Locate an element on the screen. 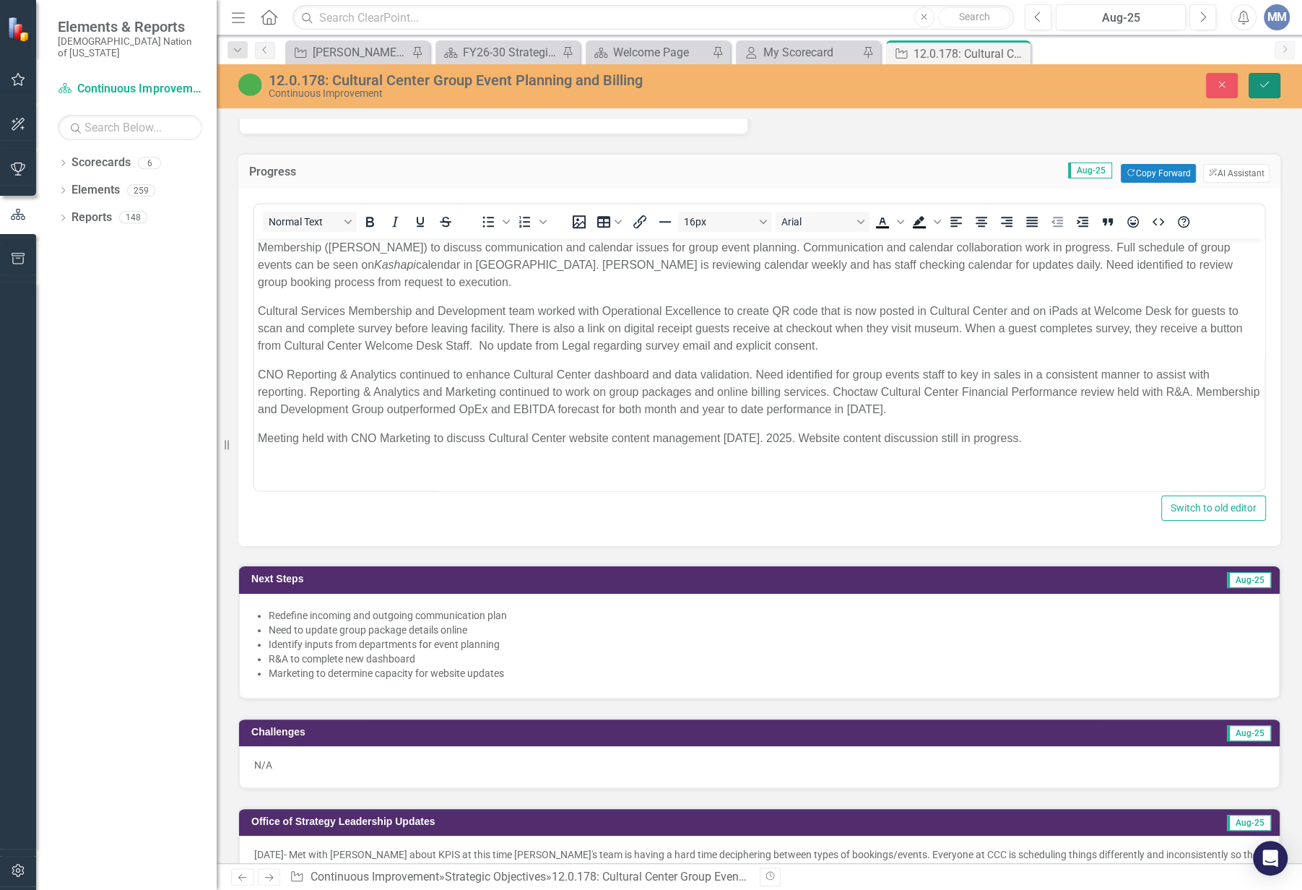 Image resolution: width=1302 pixels, height=890 pixels. a: Reports is located at coordinates (92, 217).